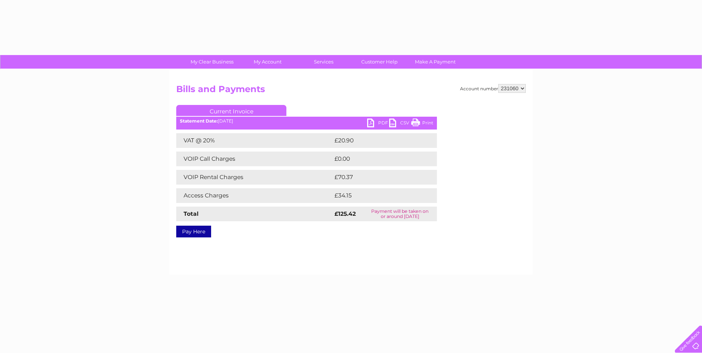 This screenshot has width=702, height=353. I want to click on div: Account number, so click(493, 88).